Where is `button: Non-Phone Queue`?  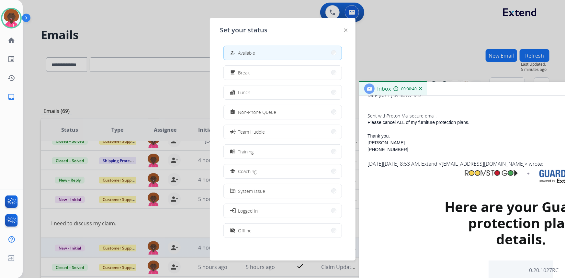 button: Non-Phone Queue is located at coordinates (283, 112).